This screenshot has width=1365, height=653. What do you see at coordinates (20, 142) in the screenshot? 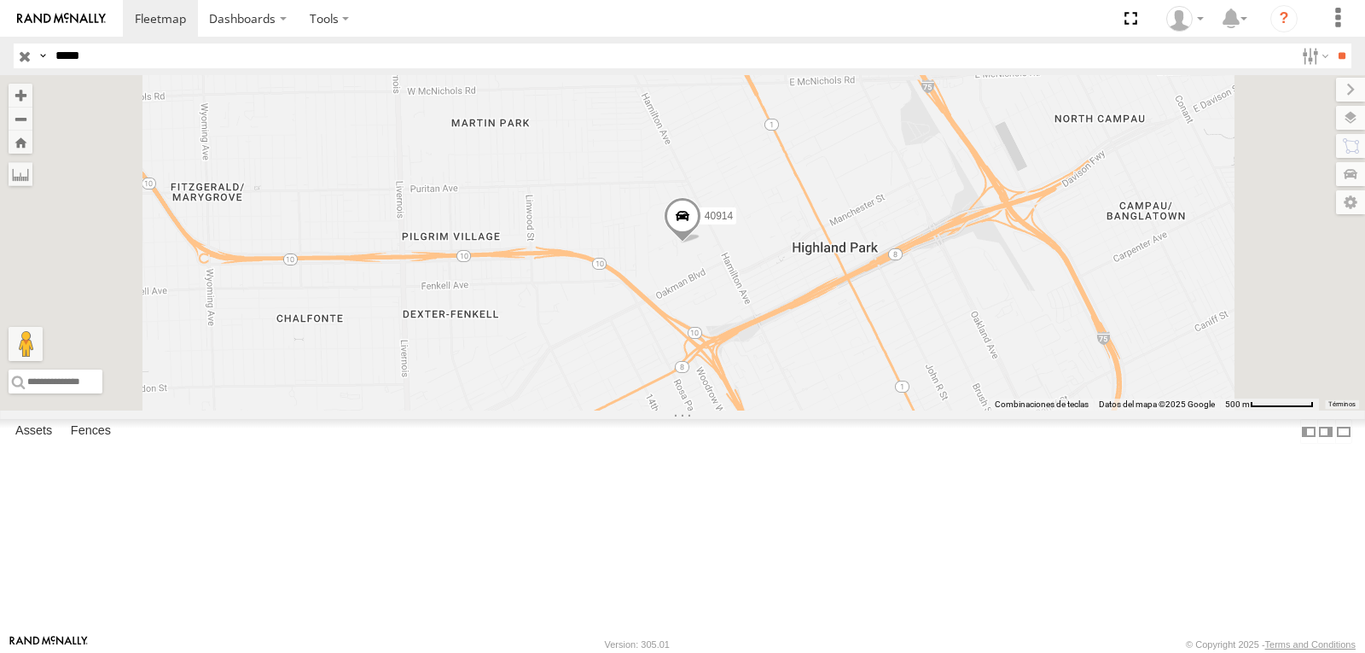
I see `button: Zoom Home` at bounding box center [20, 142].